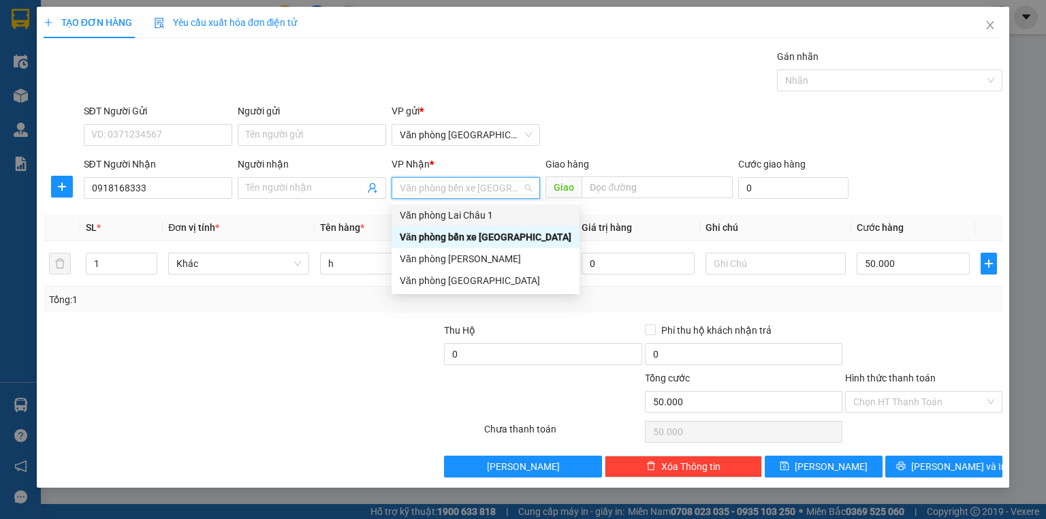 This screenshot has height=519, width=1046. What do you see at coordinates (460, 330) in the screenshot?
I see `span: Thu Hộ` at bounding box center [460, 330].